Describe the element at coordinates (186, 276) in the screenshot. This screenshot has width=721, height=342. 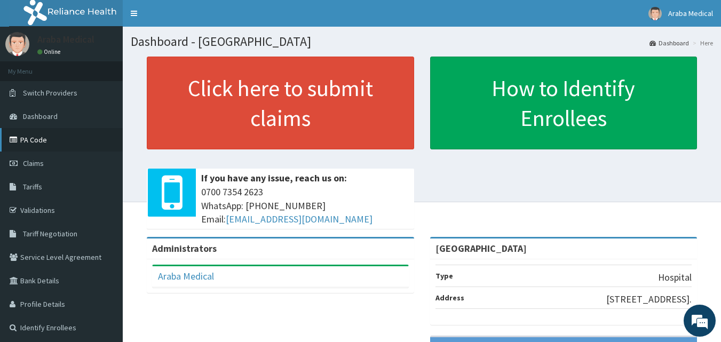
I see `a: Araba Medical` at that location.